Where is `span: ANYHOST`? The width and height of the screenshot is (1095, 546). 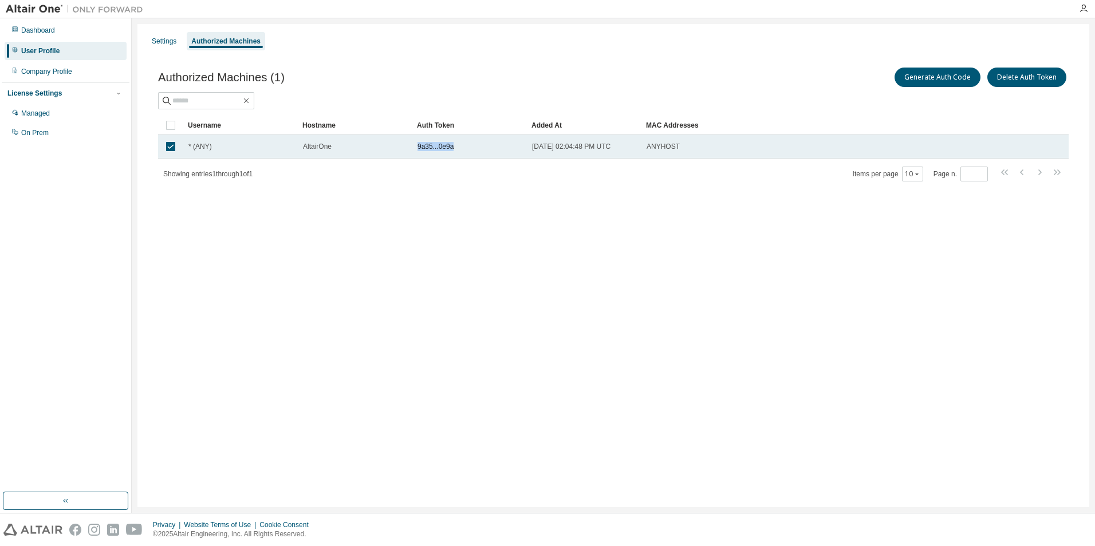 span: ANYHOST is located at coordinates (663, 147).